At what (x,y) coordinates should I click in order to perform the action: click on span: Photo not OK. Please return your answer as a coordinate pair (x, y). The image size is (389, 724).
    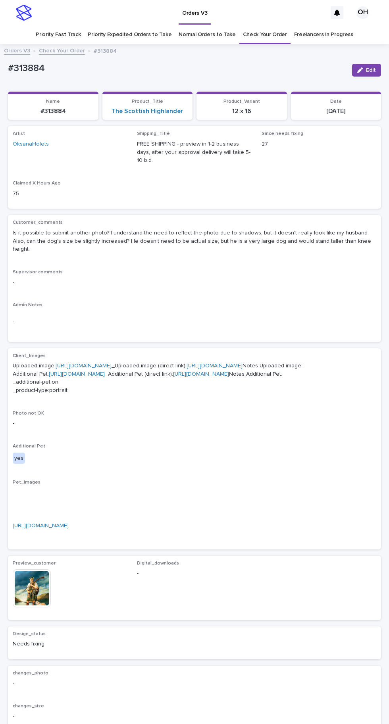
    Looking at the image, I should click on (28, 414).